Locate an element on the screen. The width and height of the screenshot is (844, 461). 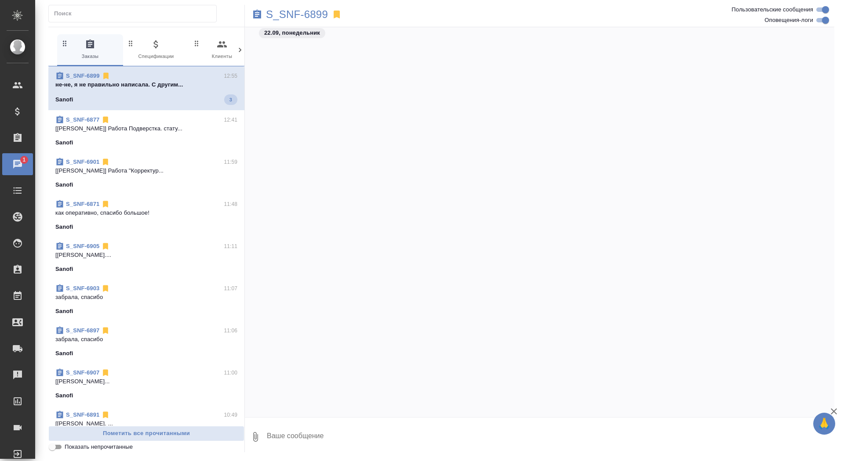
span: Показать непрочитанные is located at coordinates (98, 447).